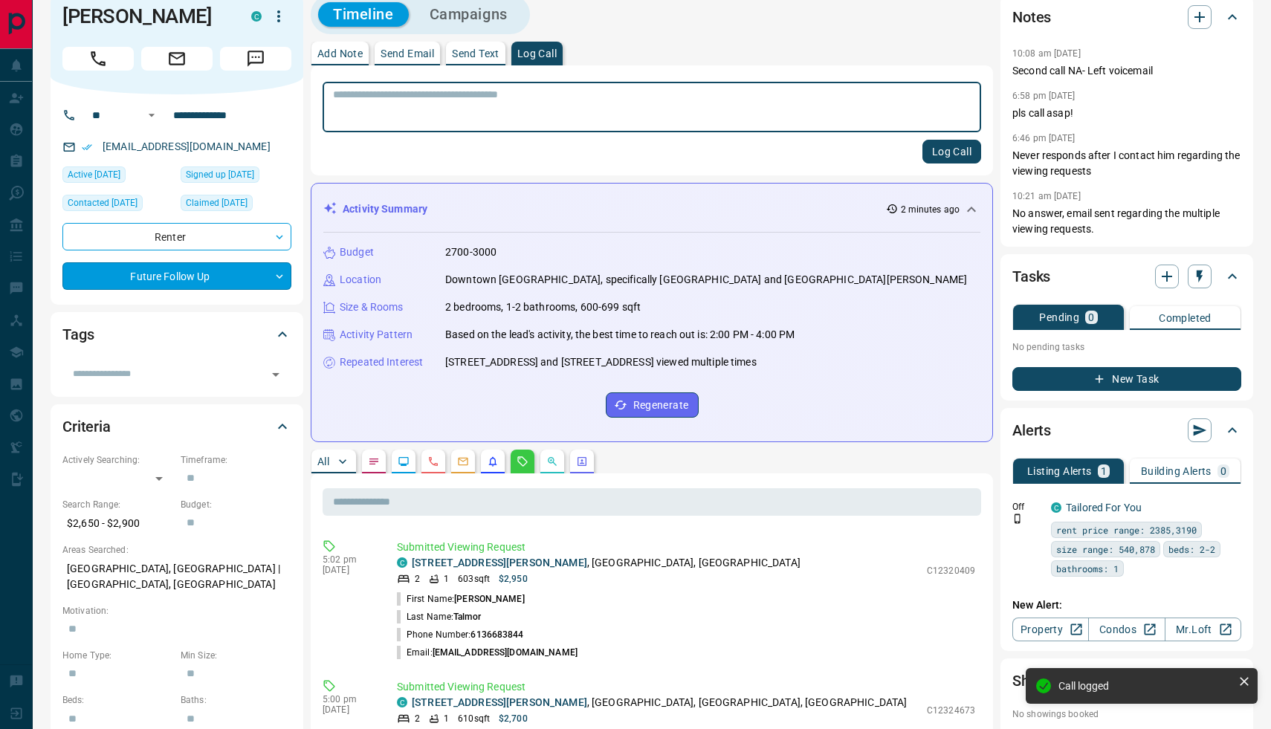  I want to click on span: size range: 540,878, so click(1105, 549).